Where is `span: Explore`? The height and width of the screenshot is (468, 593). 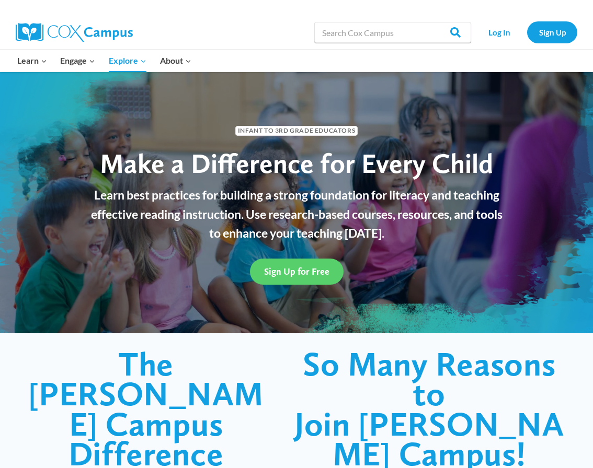
span: Explore is located at coordinates (128, 61).